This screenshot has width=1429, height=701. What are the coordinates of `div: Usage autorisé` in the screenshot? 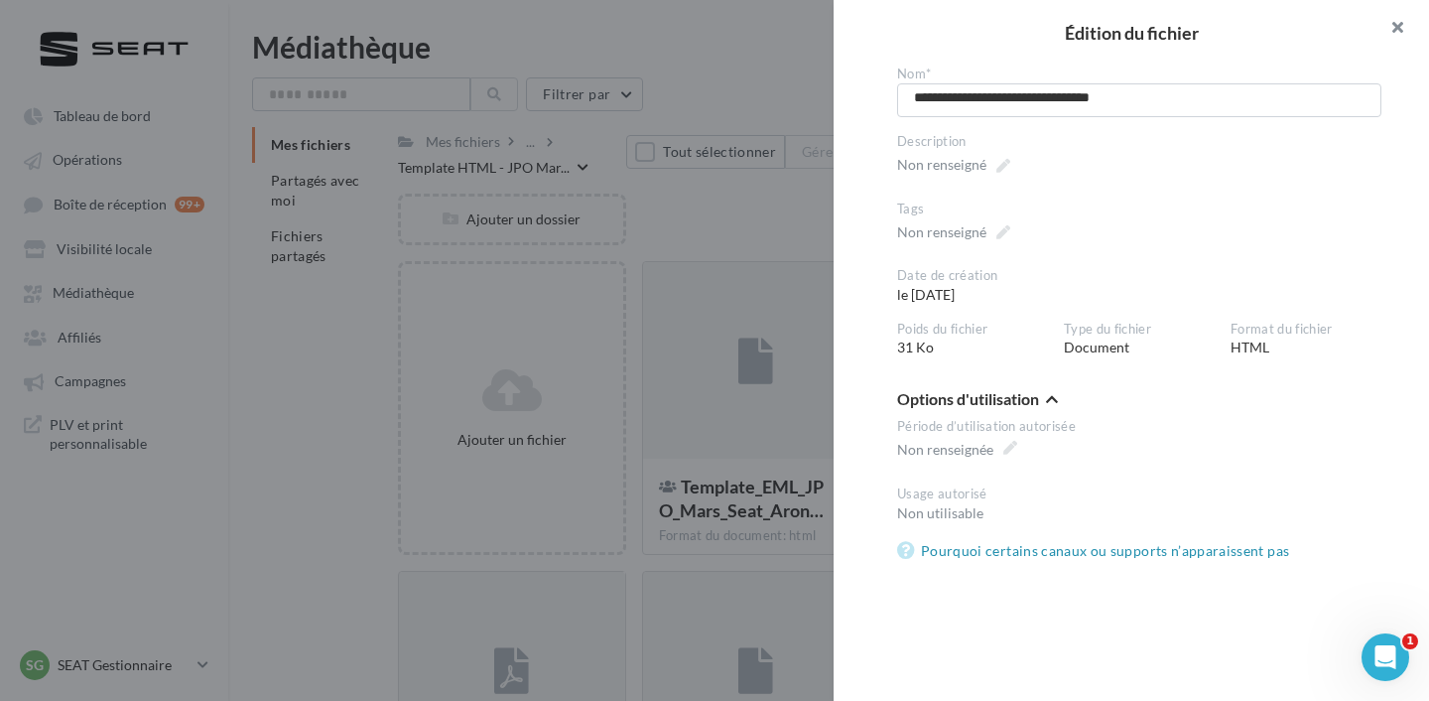 It's located at (1139, 494).